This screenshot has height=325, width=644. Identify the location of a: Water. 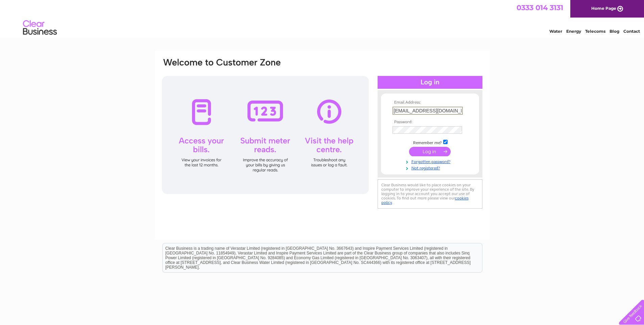
(555, 31).